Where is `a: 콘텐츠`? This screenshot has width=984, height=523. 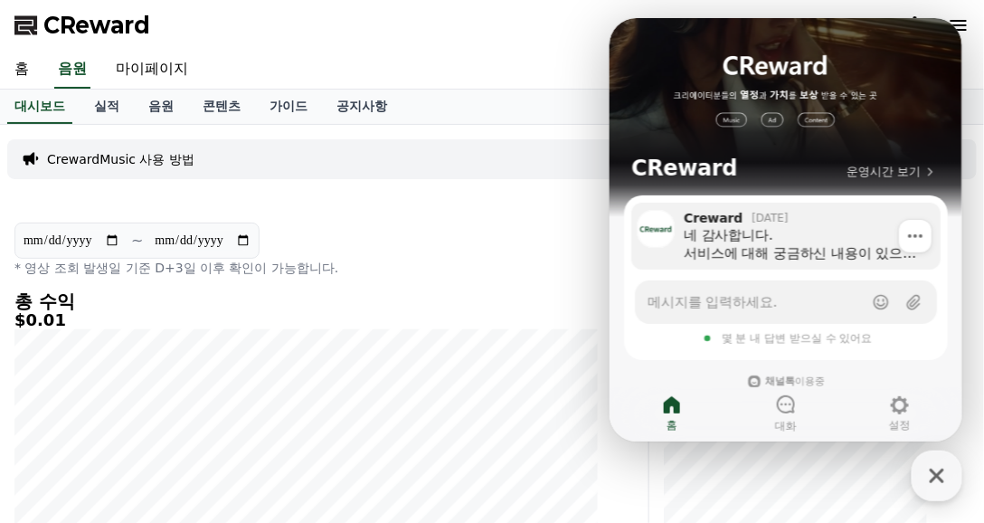
a: 콘텐츠 is located at coordinates (221, 107).